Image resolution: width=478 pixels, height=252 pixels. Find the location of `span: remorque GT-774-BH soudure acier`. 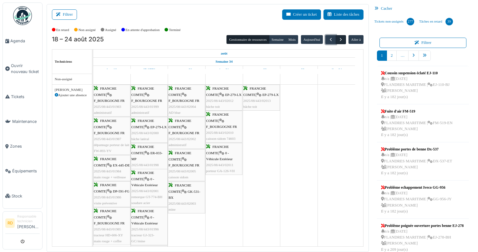

span: remorque GT-774-BH soudure acier is located at coordinates (147, 199).